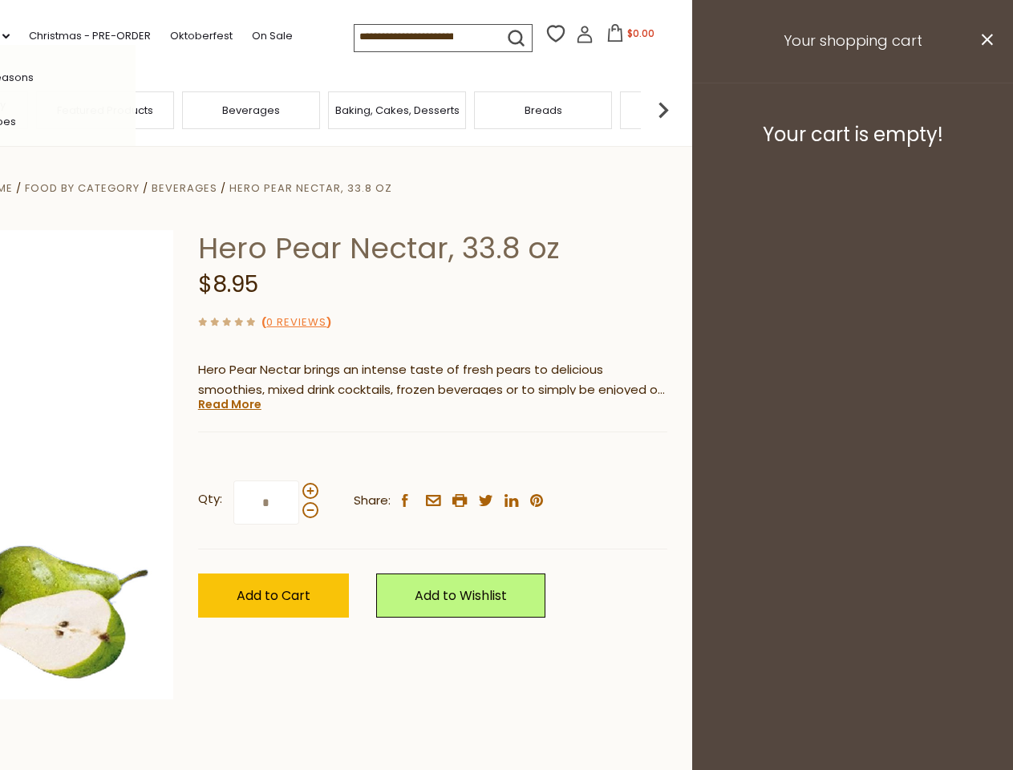 This screenshot has height=770, width=1013. What do you see at coordinates (664, 110) in the screenshot?
I see `img: next arrow` at bounding box center [664, 110].